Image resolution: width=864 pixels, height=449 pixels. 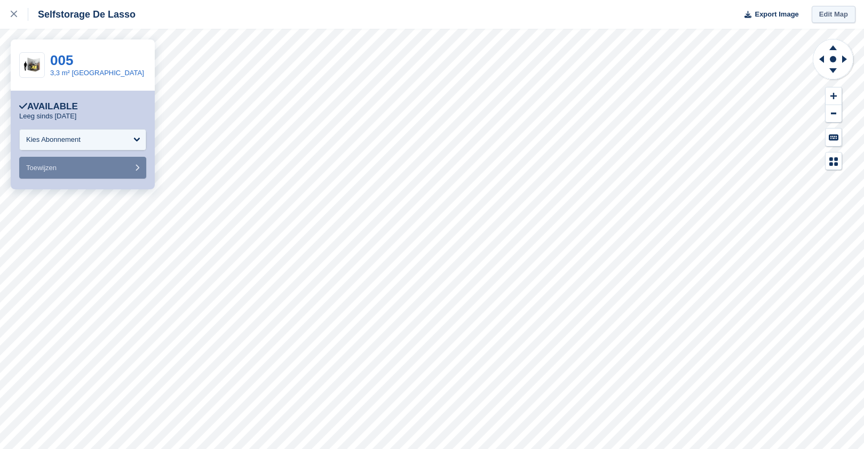 I want to click on button: Map Legend, so click(x=833, y=161).